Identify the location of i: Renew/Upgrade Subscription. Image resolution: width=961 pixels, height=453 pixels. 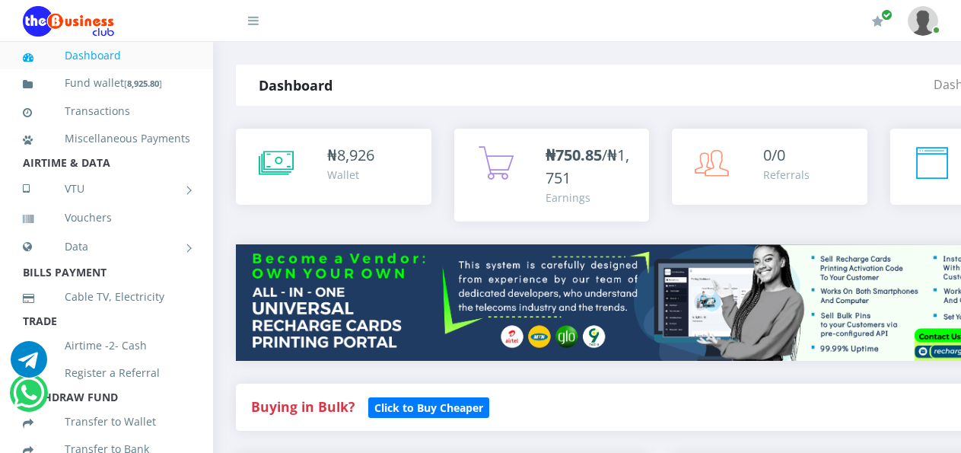
(877, 21).